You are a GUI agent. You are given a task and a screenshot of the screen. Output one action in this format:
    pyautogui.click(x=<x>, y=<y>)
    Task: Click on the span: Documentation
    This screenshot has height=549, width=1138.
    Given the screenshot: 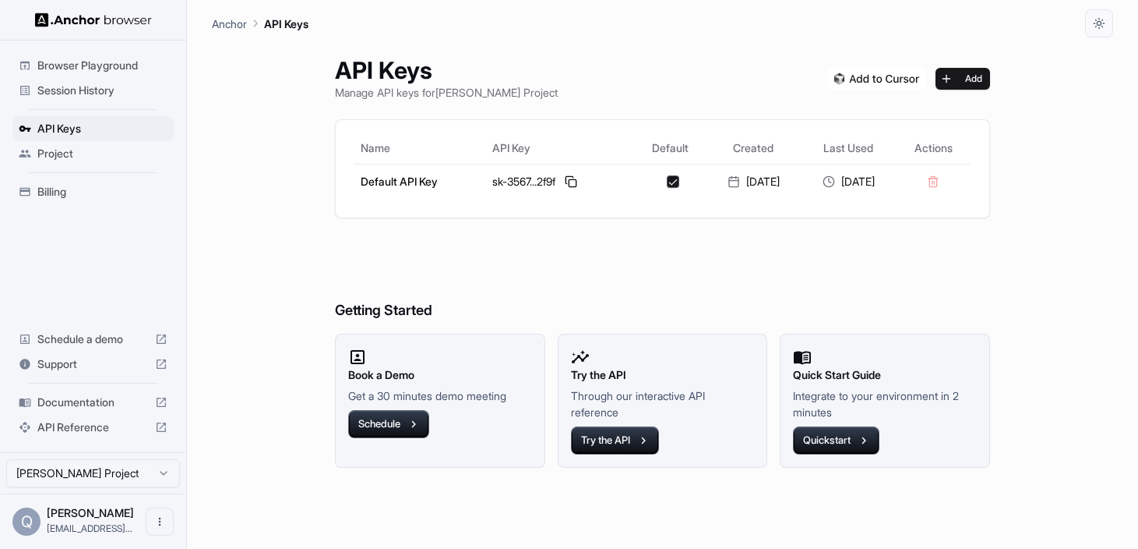 What is the action you would take?
    pyautogui.click(x=93, y=402)
    